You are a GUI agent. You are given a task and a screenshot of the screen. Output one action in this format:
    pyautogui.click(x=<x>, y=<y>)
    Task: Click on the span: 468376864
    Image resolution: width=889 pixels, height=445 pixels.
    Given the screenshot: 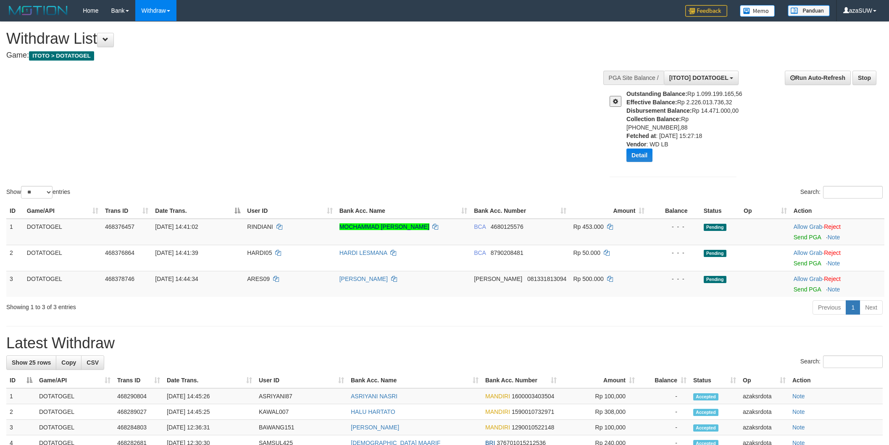 What is the action you would take?
    pyautogui.click(x=120, y=253)
    